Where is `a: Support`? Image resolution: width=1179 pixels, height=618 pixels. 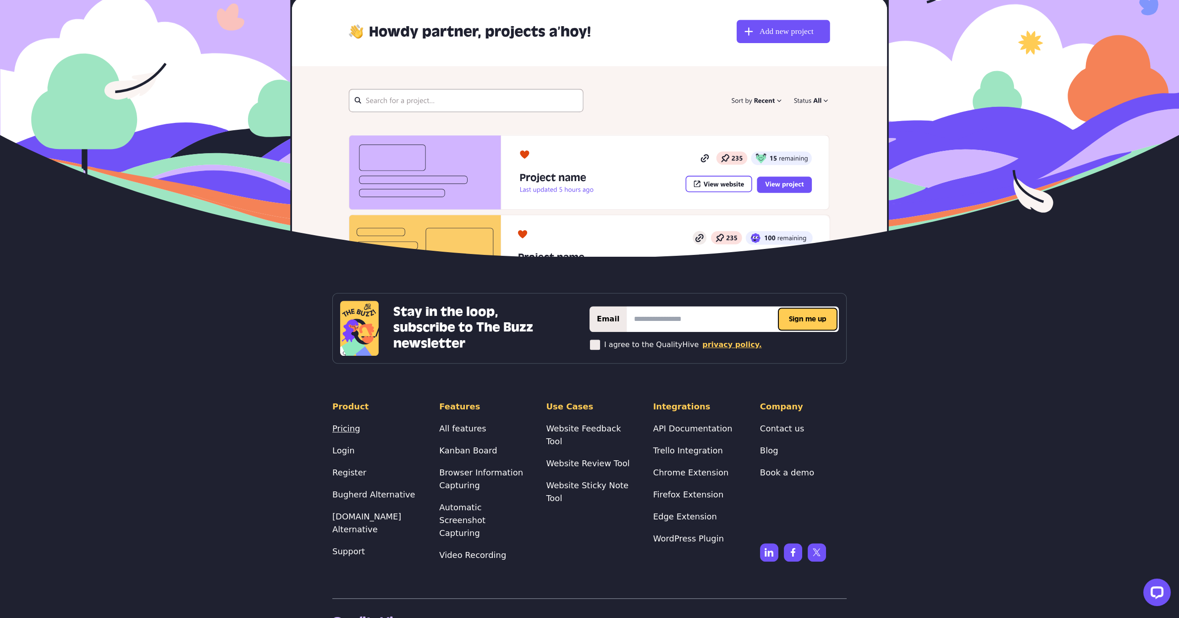
a: Support is located at coordinates (348, 551).